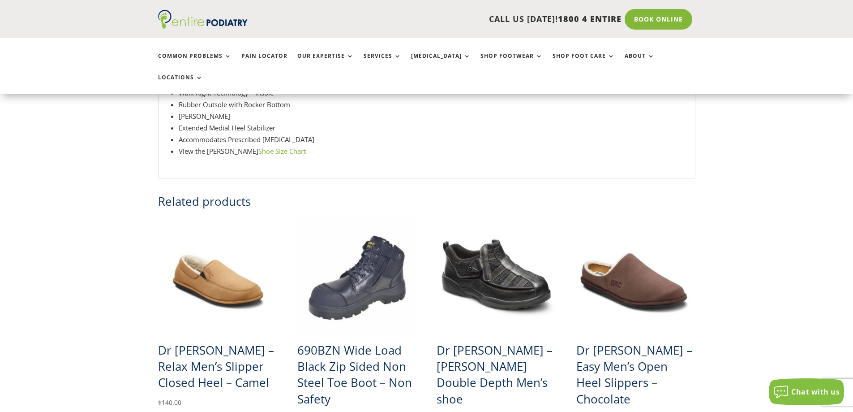 The width and height of the screenshot is (853, 412). I want to click on bdi: 140.00, so click(170, 402).